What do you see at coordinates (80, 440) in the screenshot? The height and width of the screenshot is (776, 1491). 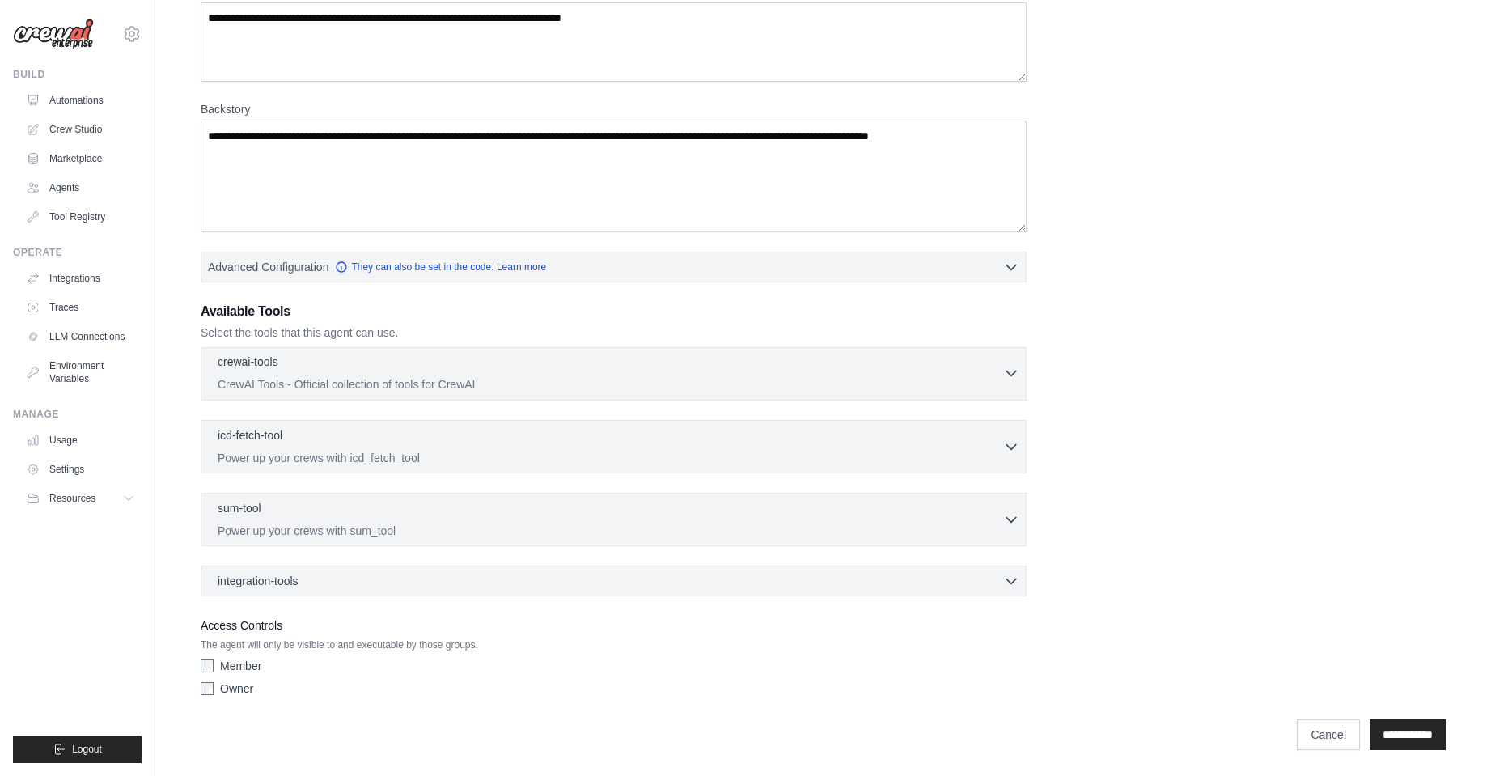 I see `a: Usage` at bounding box center [80, 440].